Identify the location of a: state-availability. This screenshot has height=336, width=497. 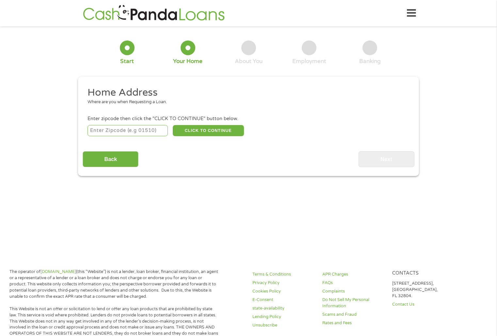
(284, 309).